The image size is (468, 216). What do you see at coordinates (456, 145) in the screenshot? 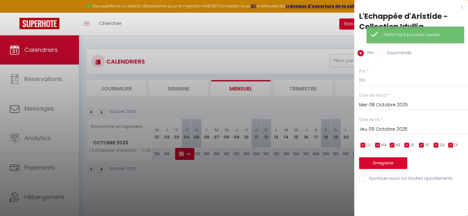
I see `span: DI` at bounding box center [456, 145].